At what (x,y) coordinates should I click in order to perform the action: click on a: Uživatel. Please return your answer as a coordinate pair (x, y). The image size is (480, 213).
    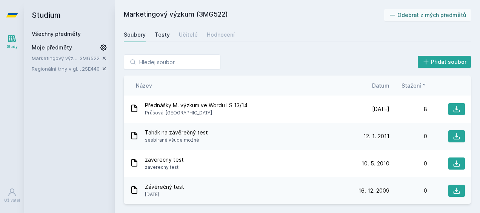
    Looking at the image, I should click on (12, 195).